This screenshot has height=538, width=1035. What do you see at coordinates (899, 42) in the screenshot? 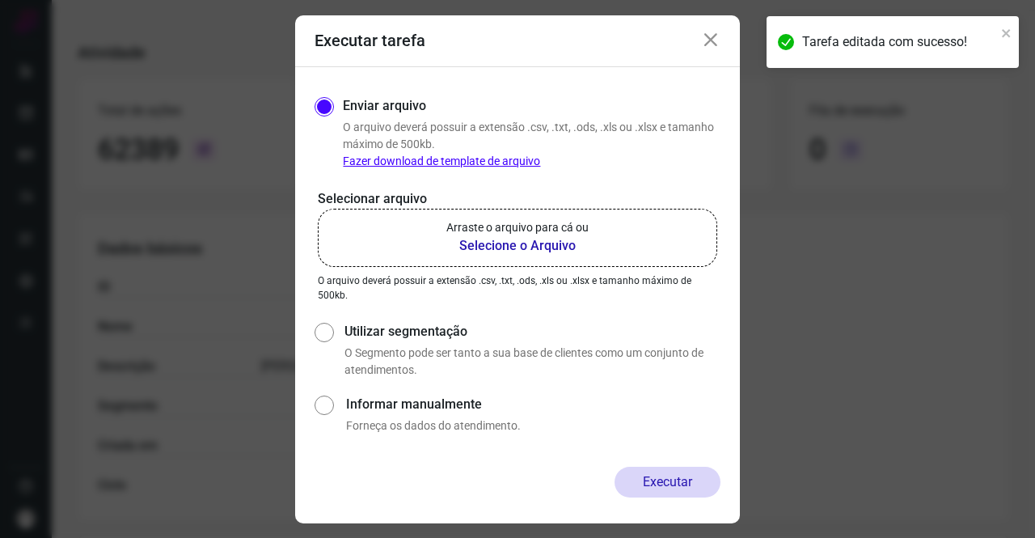
I see `div: Tarefa editada com sucesso!` at bounding box center [899, 42].